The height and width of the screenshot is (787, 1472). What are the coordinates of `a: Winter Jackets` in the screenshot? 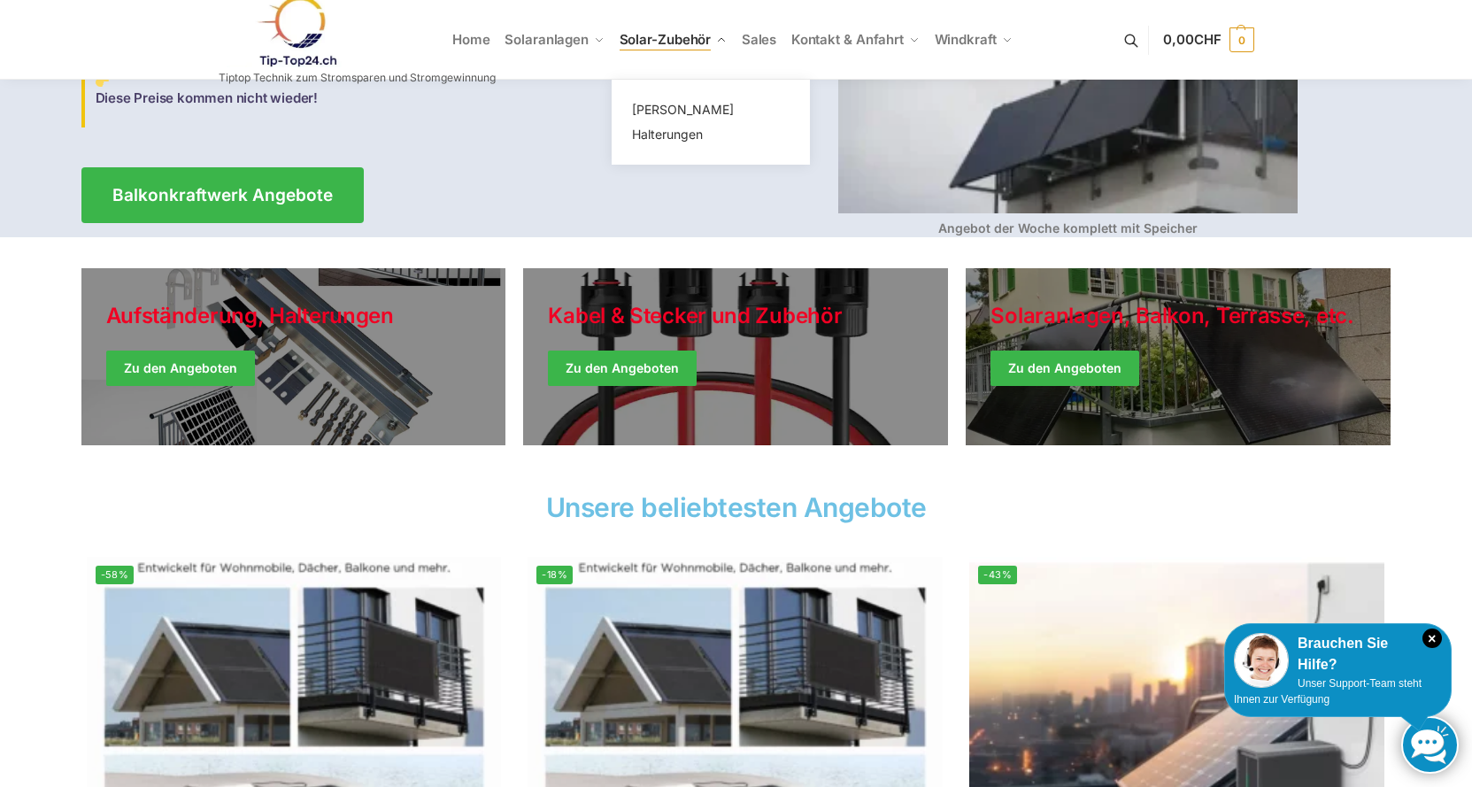 It's located at (1178, 357).